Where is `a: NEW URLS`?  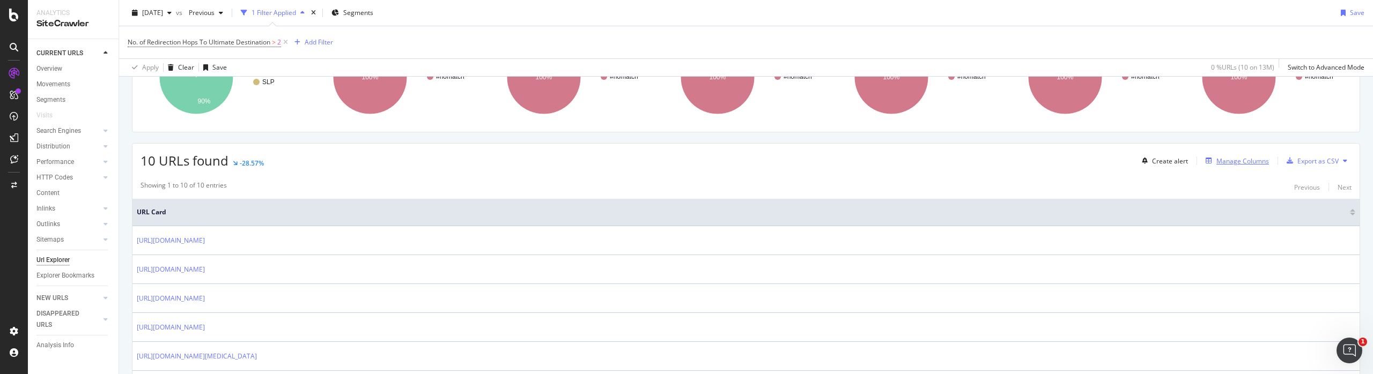
a: NEW URLS is located at coordinates (68, 298).